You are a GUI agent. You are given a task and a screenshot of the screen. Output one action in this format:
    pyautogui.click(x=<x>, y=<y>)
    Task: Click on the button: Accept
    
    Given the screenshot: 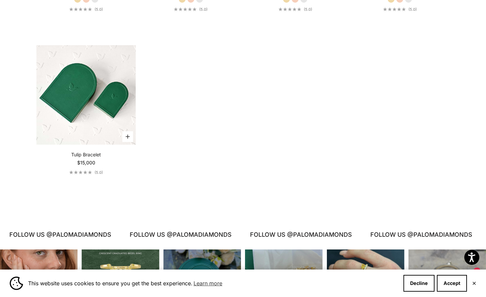 What is the action you would take?
    pyautogui.click(x=452, y=283)
    